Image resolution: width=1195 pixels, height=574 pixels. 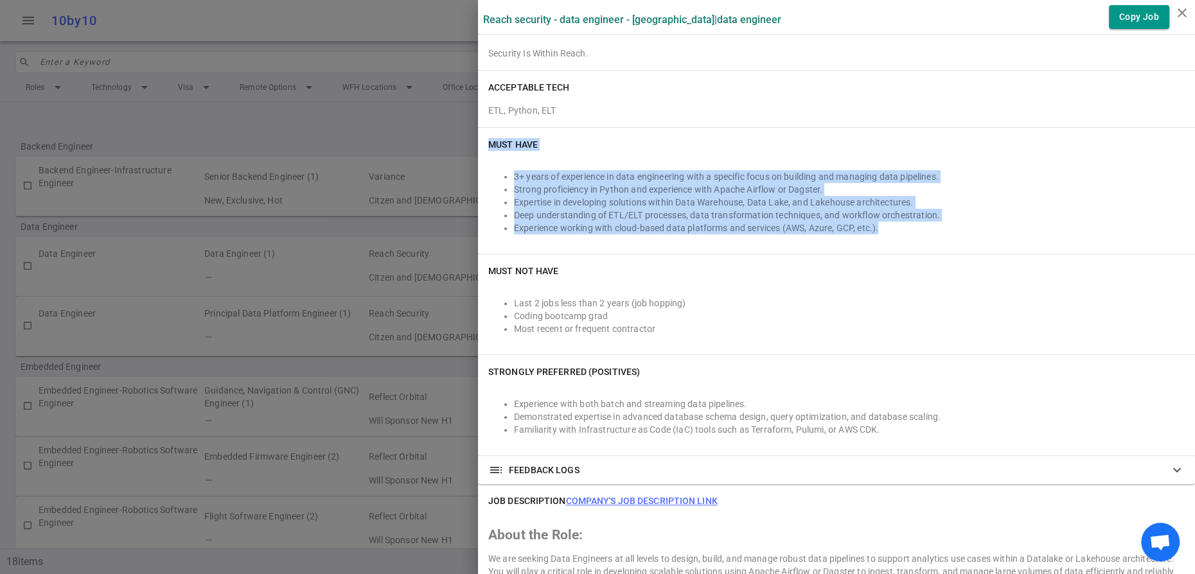 I want to click on li: Experience working with cloud-based data platforms and services (AWS, Azure, GCP, etc.)., so click(x=849, y=228).